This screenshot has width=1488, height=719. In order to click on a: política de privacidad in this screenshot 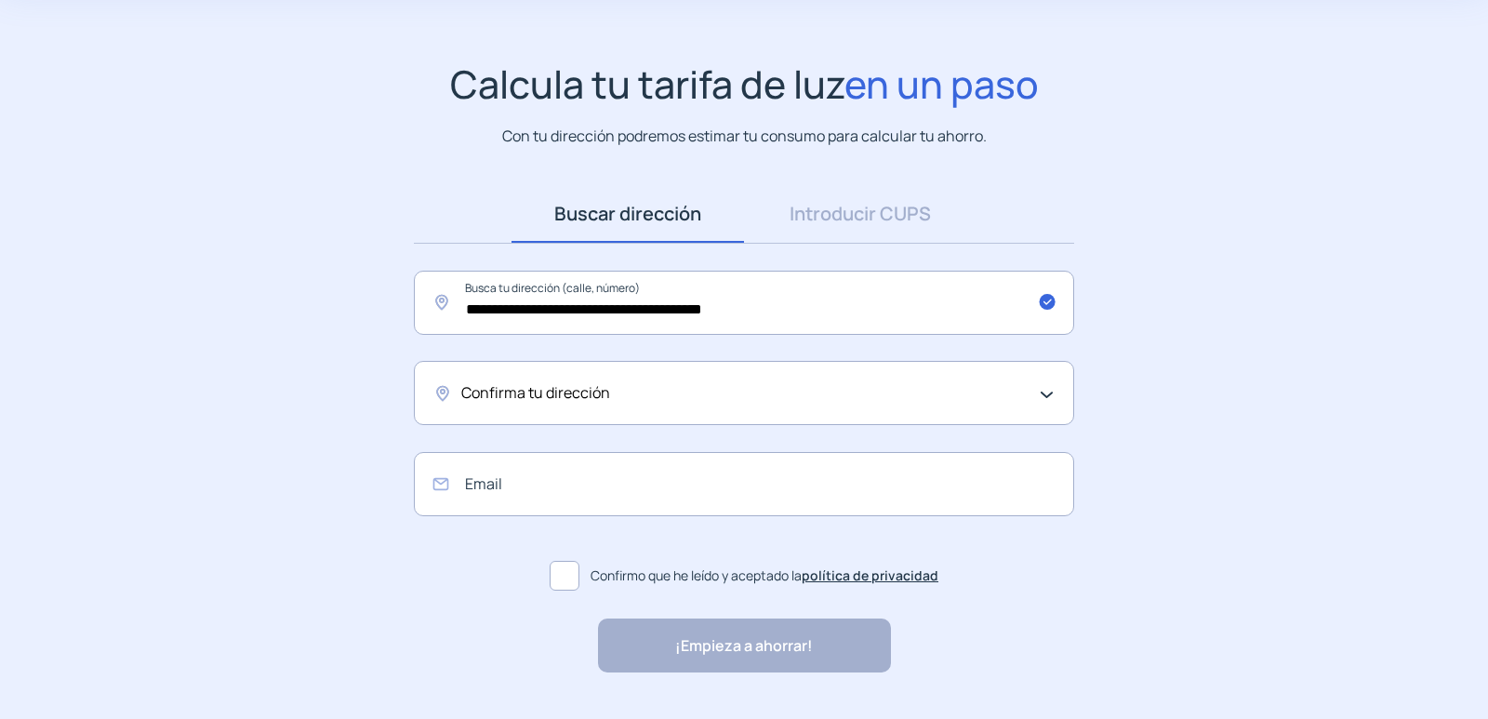, I will do `click(870, 575)`.